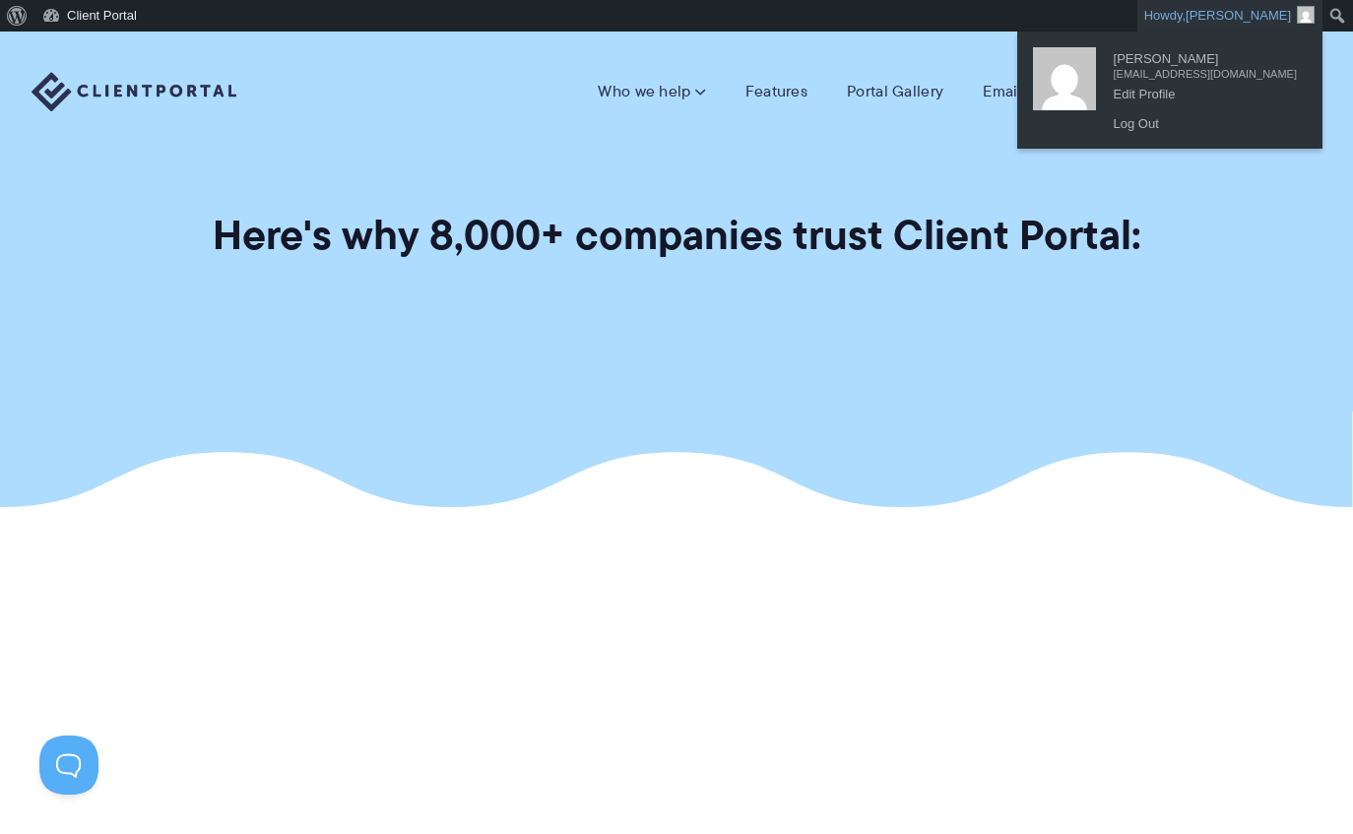 The width and height of the screenshot is (1353, 834). What do you see at coordinates (1206, 88) in the screenshot?
I see `span: Edit Profile` at bounding box center [1206, 88].